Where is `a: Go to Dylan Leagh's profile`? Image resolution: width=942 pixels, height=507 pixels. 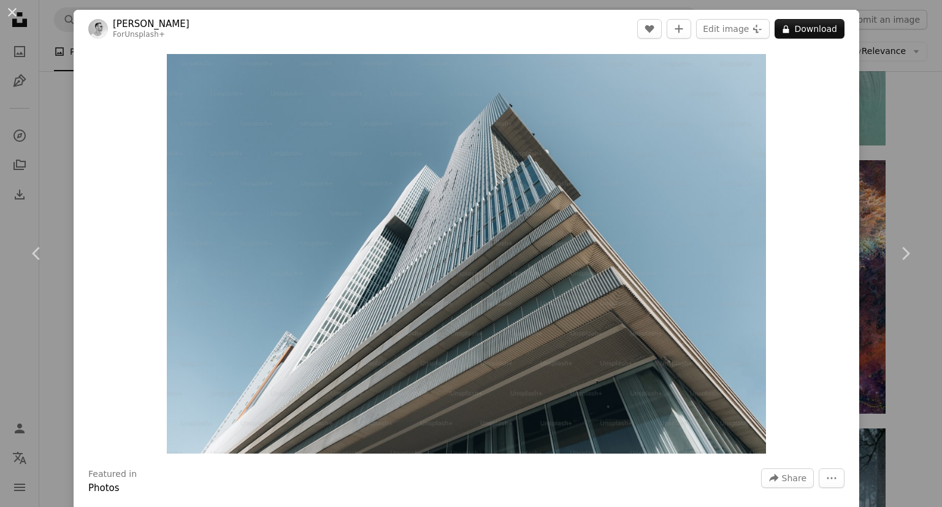 a: Go to Dylan Leagh's profile is located at coordinates (98, 29).